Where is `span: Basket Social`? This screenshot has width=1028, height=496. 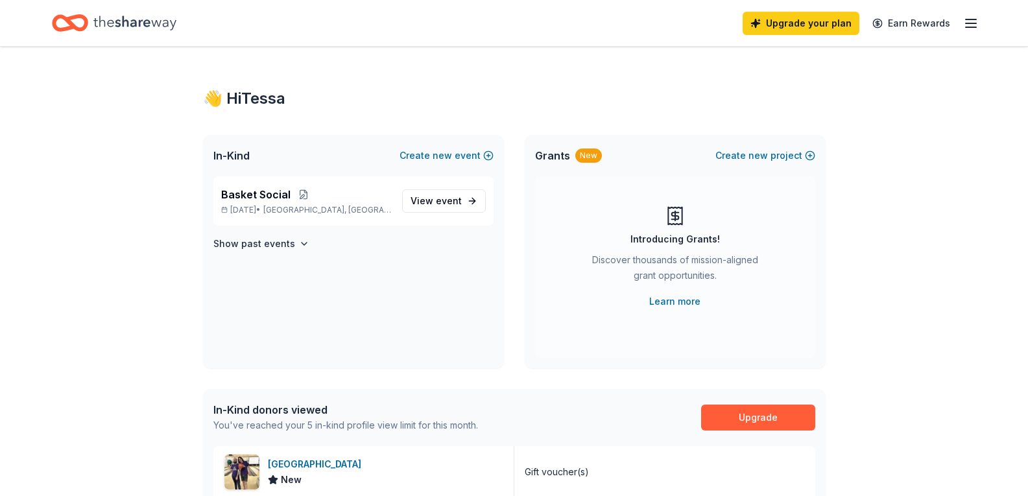 span: Basket Social is located at coordinates (255, 195).